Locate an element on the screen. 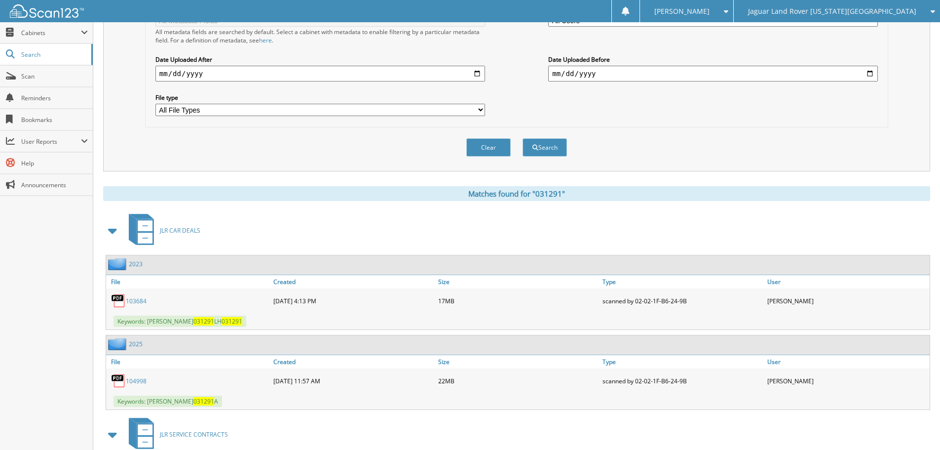  div: All metadata fields are searched by default. Select a cabinet with metadata to enable filtering b... is located at coordinates (320, 36).